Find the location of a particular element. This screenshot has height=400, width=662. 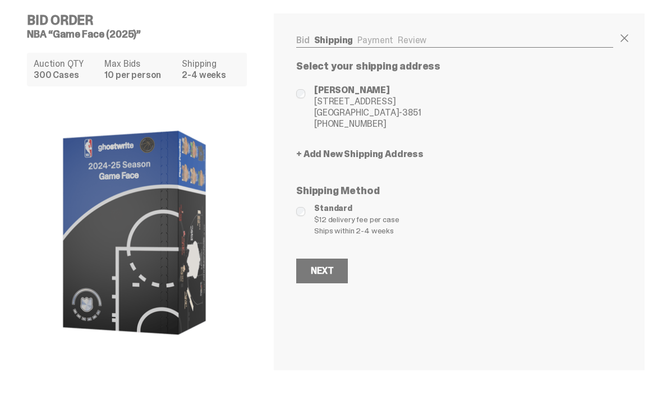

img: product image is located at coordinates (137, 233).